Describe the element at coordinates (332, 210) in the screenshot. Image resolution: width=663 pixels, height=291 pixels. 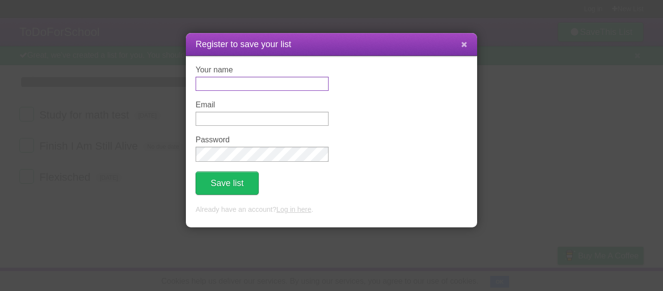
I see `p: Already have an account? .` at that location.